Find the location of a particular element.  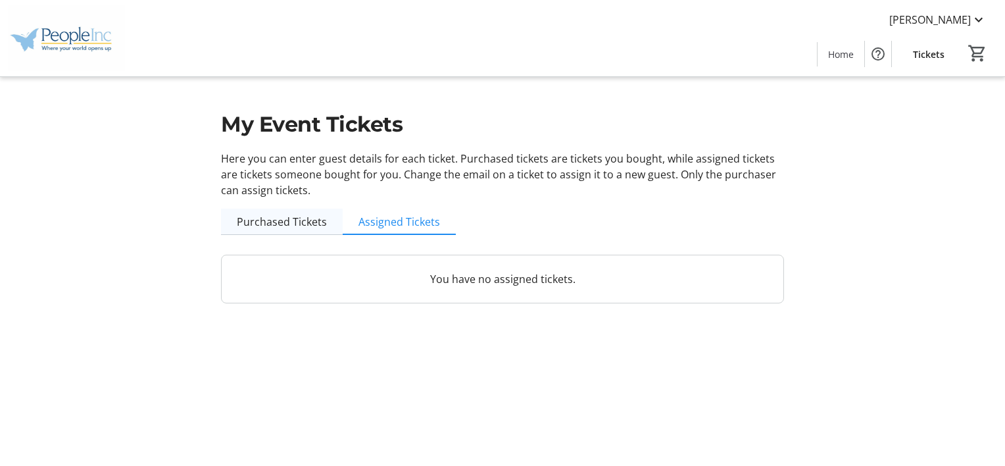

h1: My Event Tickets is located at coordinates (503, 124).